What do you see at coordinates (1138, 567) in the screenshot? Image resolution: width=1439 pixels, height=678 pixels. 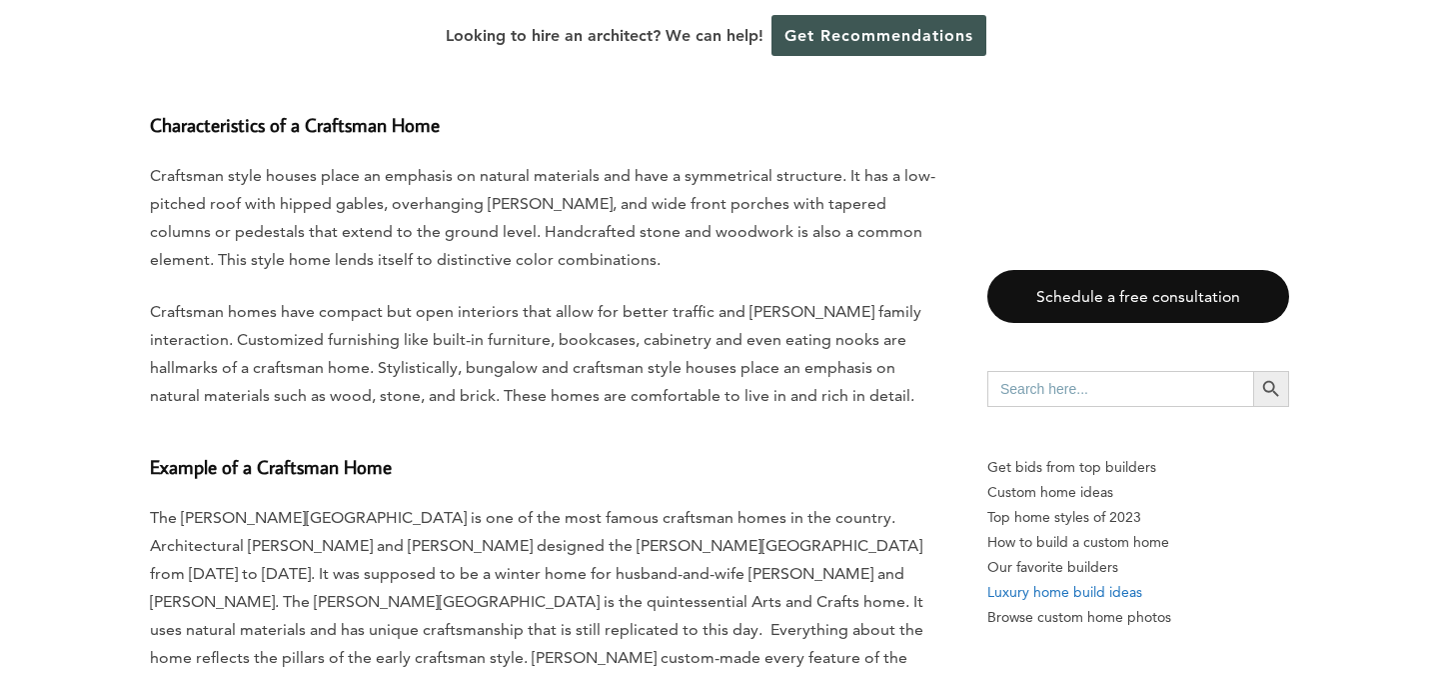 I see `p: Our favorite builders` at bounding box center [1138, 567].